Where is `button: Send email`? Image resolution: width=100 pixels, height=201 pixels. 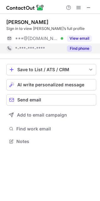 button: Send email is located at coordinates (51, 100).